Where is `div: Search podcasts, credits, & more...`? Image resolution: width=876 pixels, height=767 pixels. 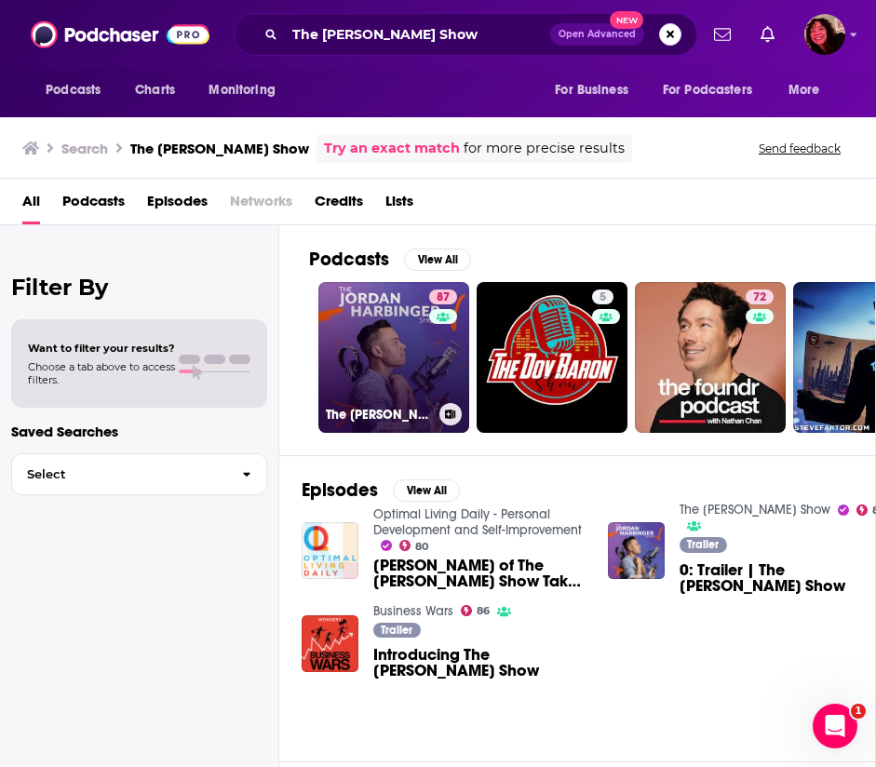
div: Search podcasts, credits, & more... is located at coordinates (465, 34).